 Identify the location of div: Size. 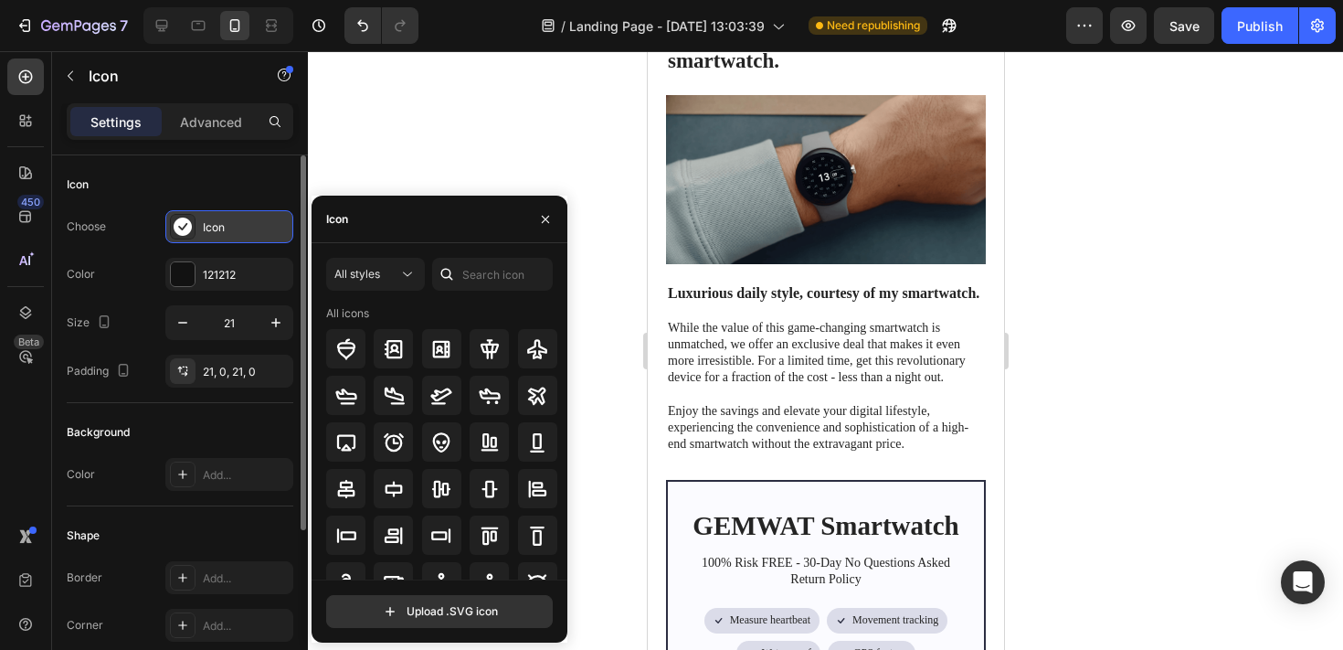
(90, 323).